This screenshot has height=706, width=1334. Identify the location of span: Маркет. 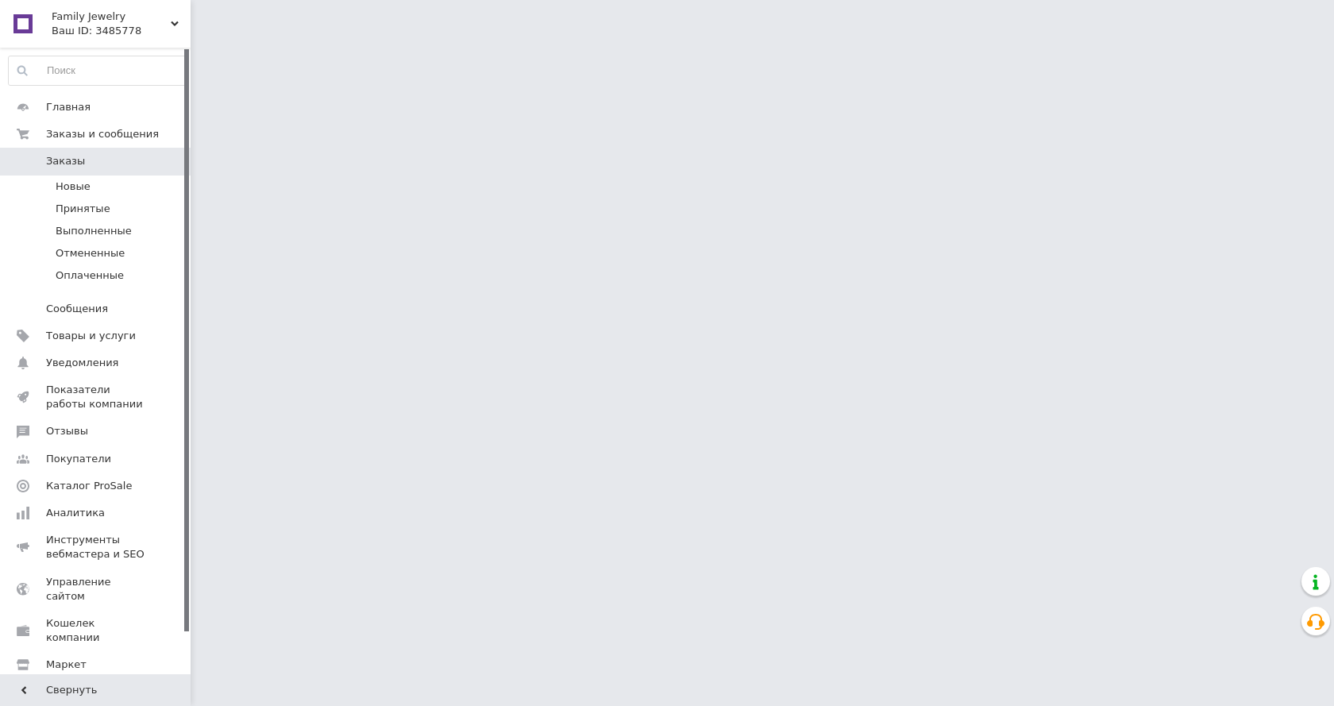
(66, 665).